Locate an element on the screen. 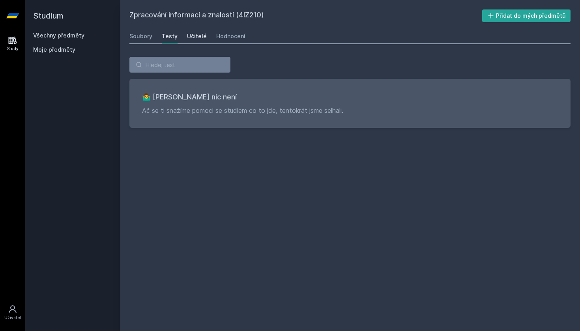 Image resolution: width=580 pixels, height=331 pixels. h2: Zpracování informací a znalostí (4IZ210) is located at coordinates (306, 16).